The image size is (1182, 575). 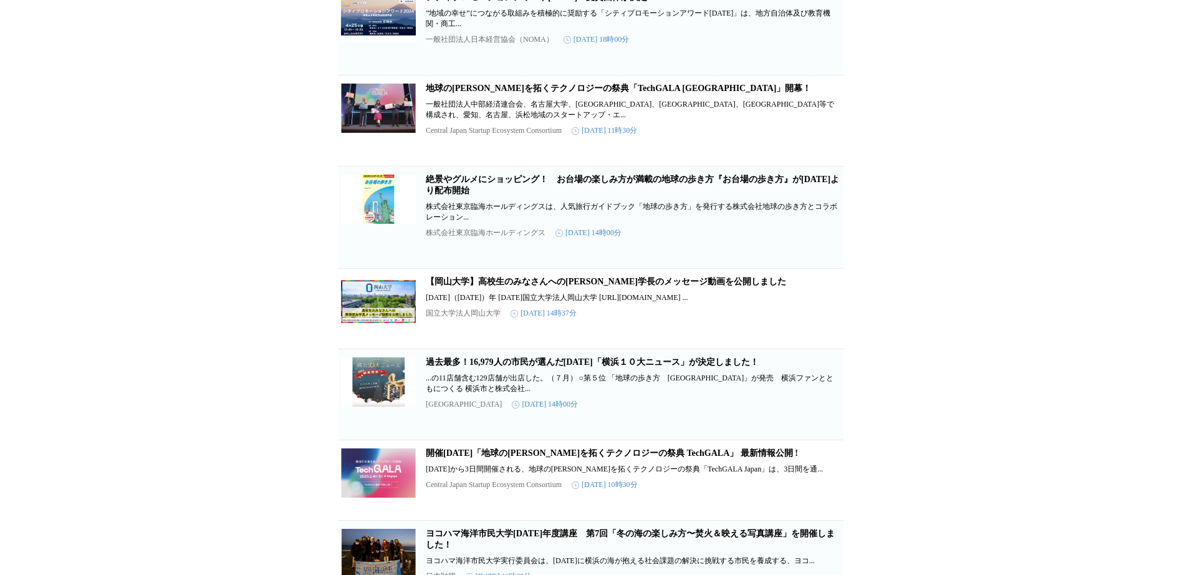 What do you see at coordinates (463, 313) in the screenshot?
I see `p: 国立大学法人岡山大学` at bounding box center [463, 313].